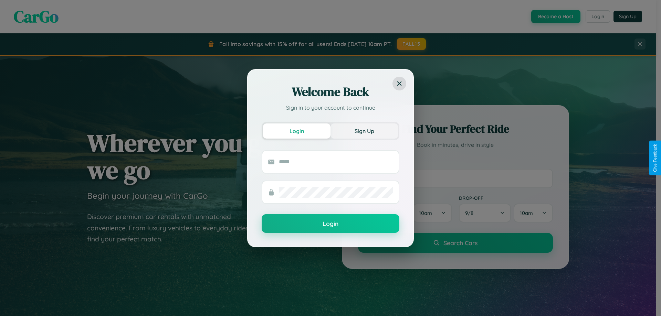 This screenshot has width=661, height=316. I want to click on h2: Welcome Back, so click(331, 92).